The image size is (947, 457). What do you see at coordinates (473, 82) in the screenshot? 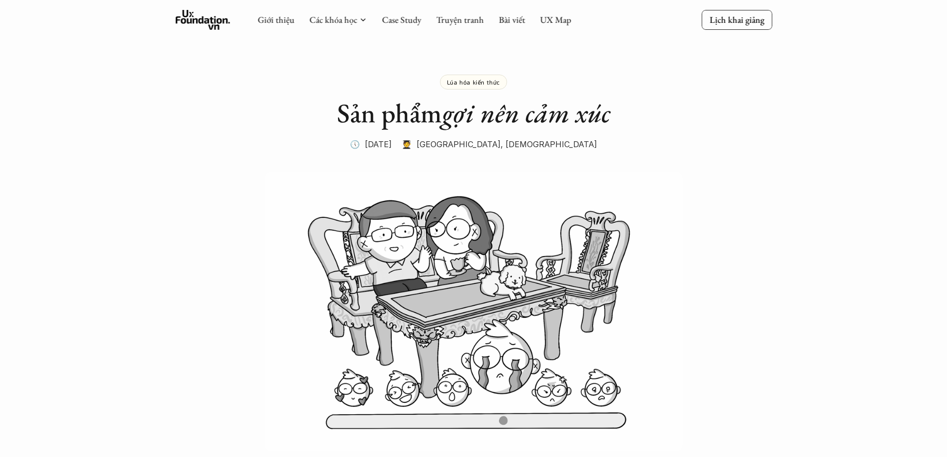
I see `p: Lúa hóa kiến thức` at bounding box center [473, 82].